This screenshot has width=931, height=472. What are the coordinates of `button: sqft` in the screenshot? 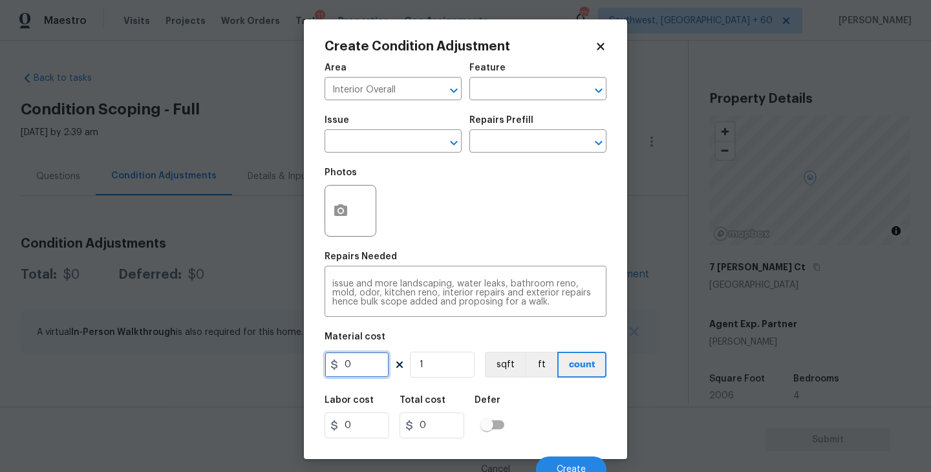 It's located at (505, 365).